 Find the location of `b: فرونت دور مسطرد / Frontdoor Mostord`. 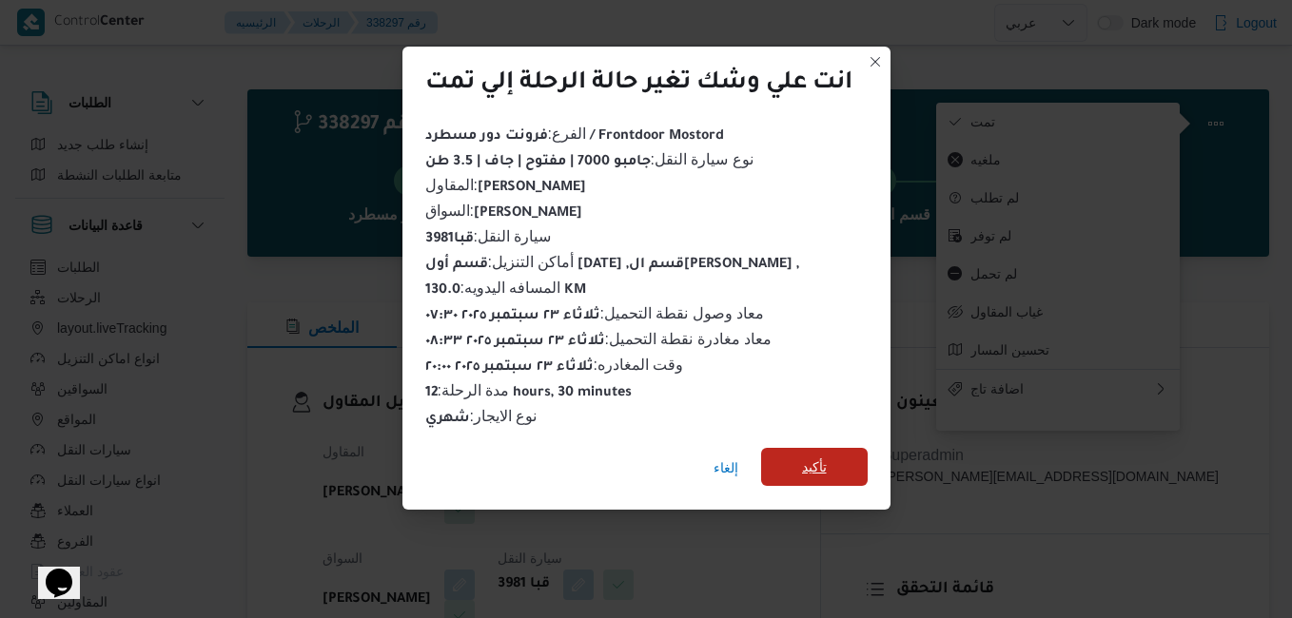

b: فرونت دور مسطرد / Frontdoor Mostord is located at coordinates (575, 137).